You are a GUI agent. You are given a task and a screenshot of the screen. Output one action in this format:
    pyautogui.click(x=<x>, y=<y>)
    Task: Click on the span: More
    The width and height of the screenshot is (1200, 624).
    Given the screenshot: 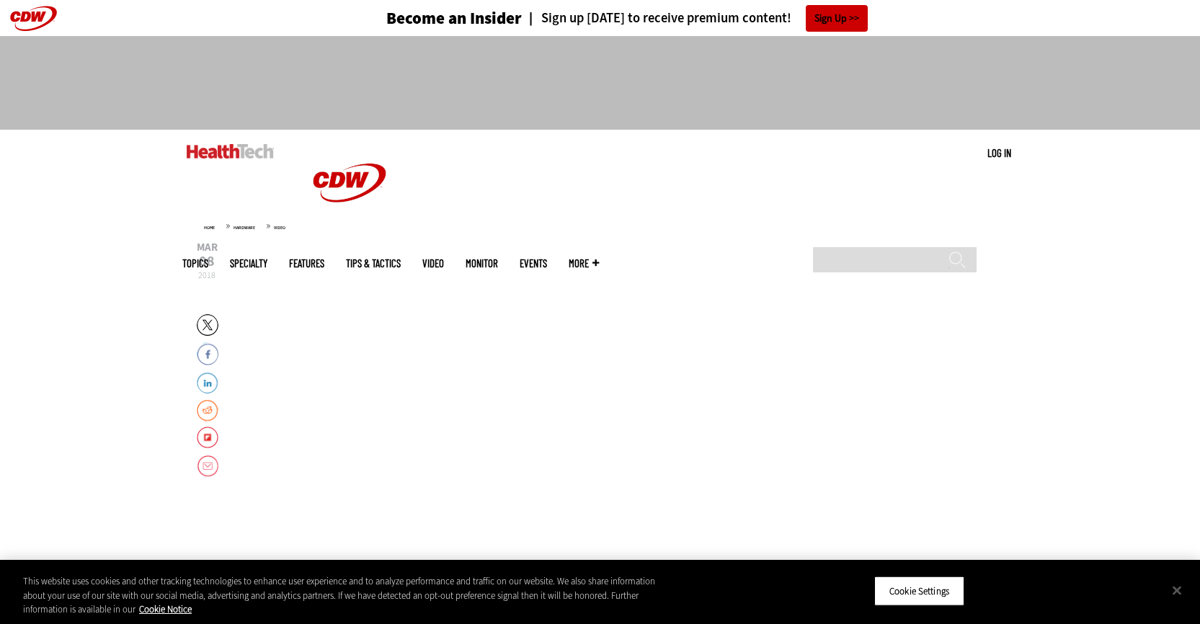 What is the action you would take?
    pyautogui.click(x=584, y=263)
    